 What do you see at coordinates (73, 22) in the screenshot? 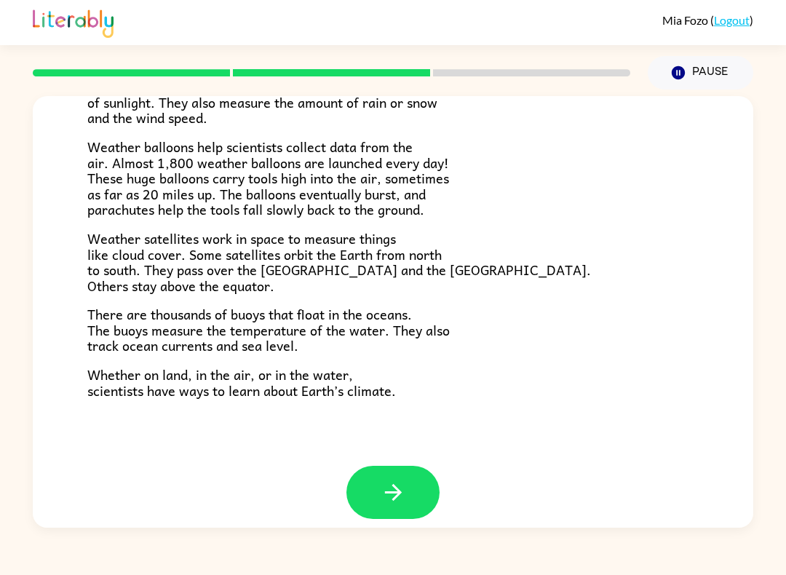
I see `img: Literably` at bounding box center [73, 22].